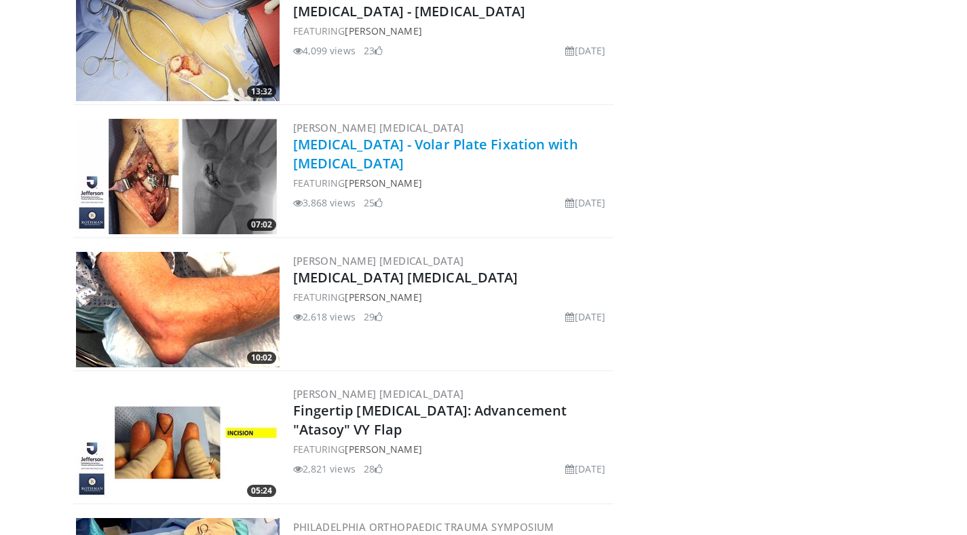 This screenshot has height=535, width=967. I want to click on img: 4b9d5bf9-74ec-4949-ac71-cb82db41ffb4.300x170_q85_crop-smart_upscale.jpg, so click(178, 442).